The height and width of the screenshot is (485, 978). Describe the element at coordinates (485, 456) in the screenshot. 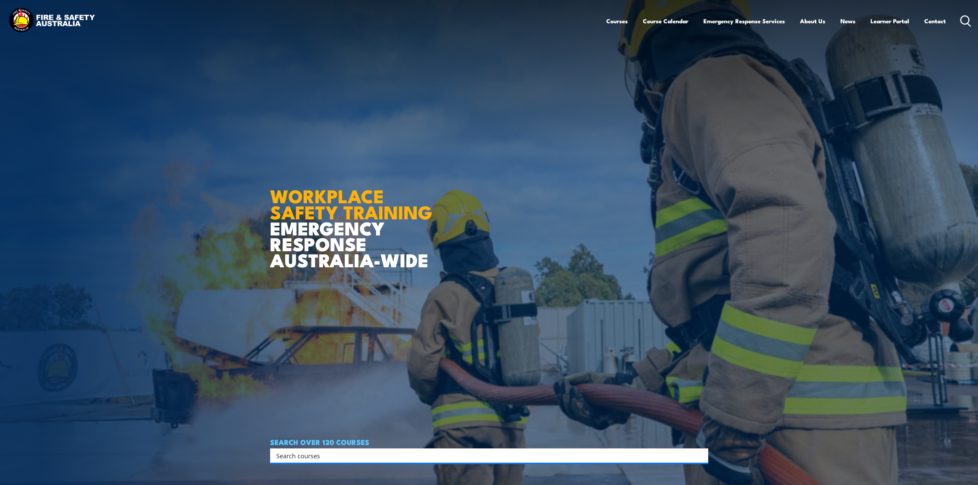

I see `input: Search input` at that location.